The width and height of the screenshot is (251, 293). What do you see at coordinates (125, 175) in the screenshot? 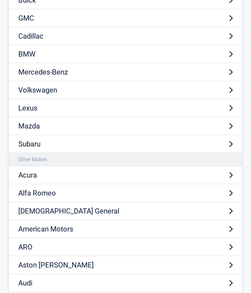
I see `a: Acura` at bounding box center [125, 175].